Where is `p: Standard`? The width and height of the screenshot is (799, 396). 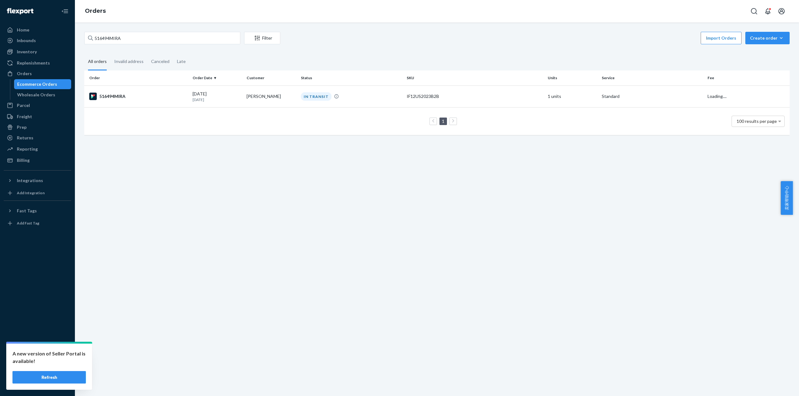 p: Standard is located at coordinates (652, 96).